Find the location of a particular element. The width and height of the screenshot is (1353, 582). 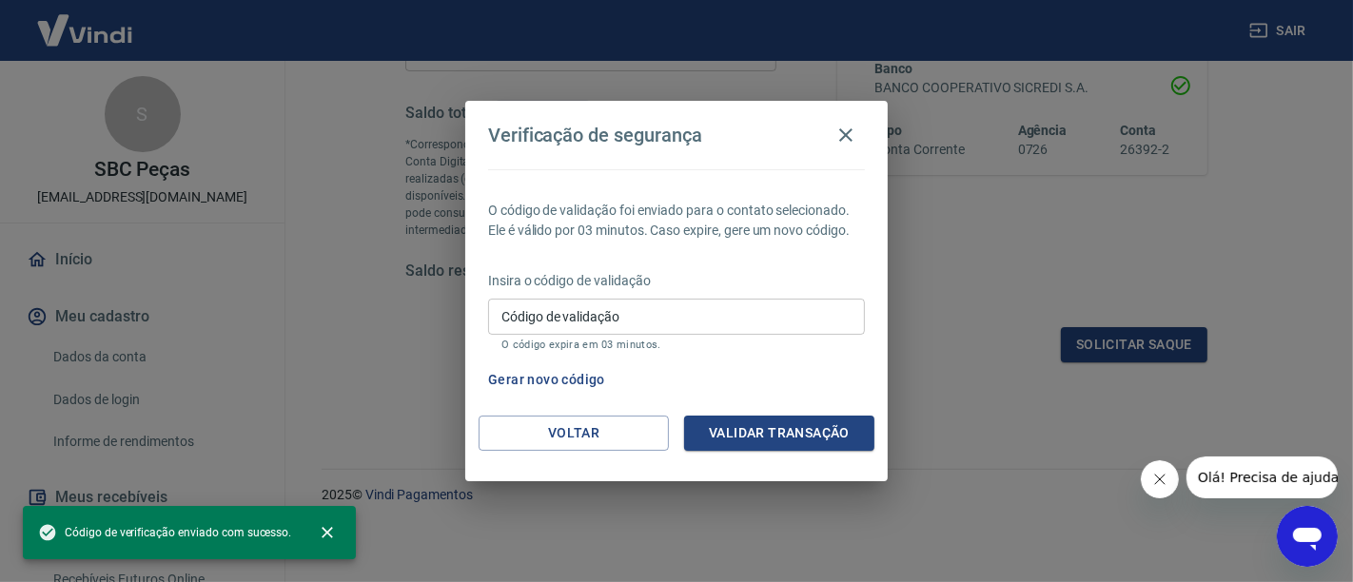

span: Código de verificação enviado com sucesso. is located at coordinates (165, 533).